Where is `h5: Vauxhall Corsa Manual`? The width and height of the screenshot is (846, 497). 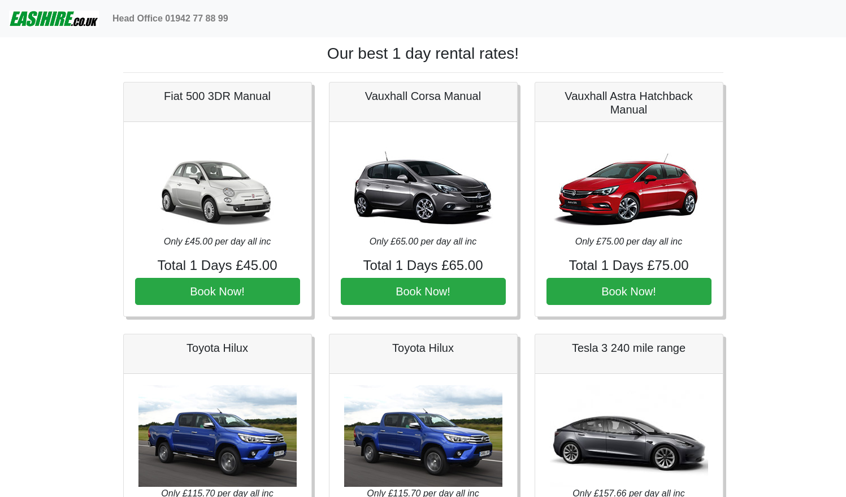 h5: Vauxhall Corsa Manual is located at coordinates (423, 96).